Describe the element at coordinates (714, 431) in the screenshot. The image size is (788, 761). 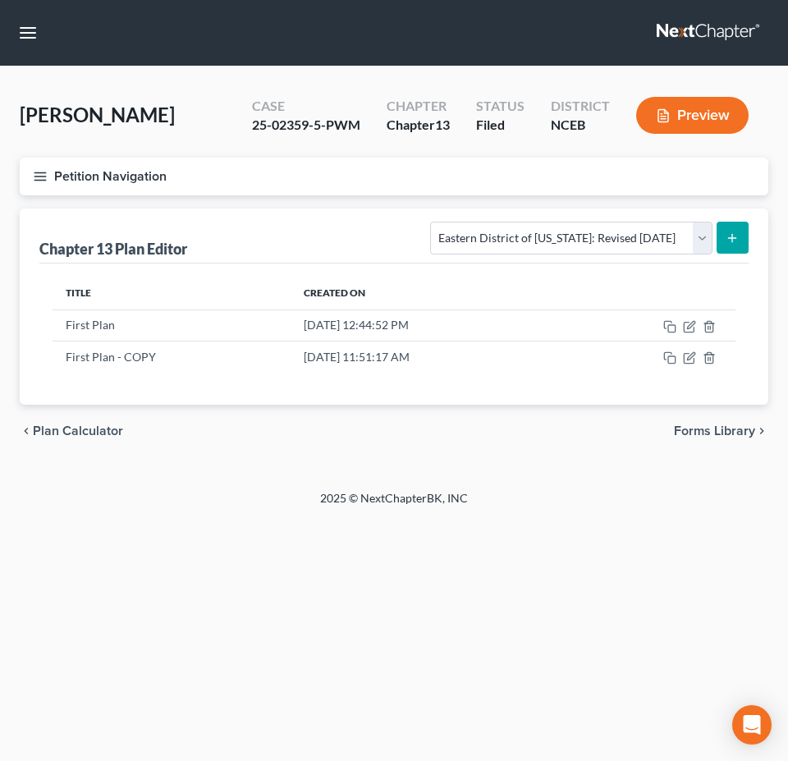
I see `span: Forms Library` at that location.